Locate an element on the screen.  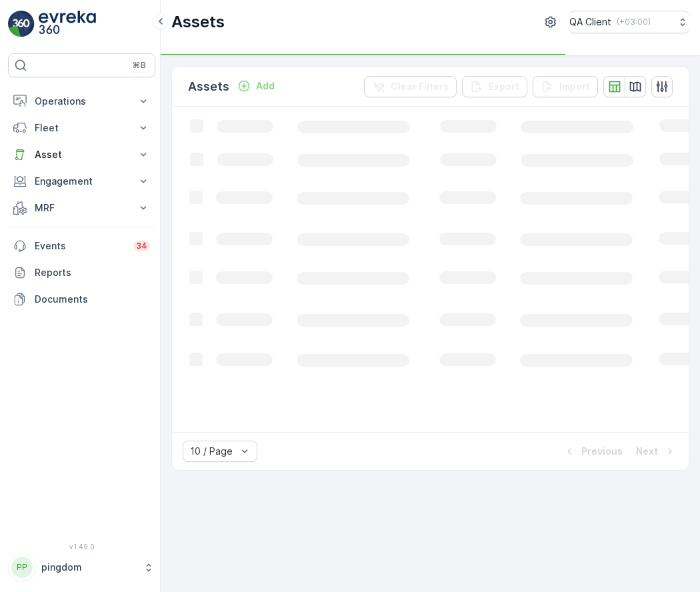
p: QA Client is located at coordinates (590, 22).